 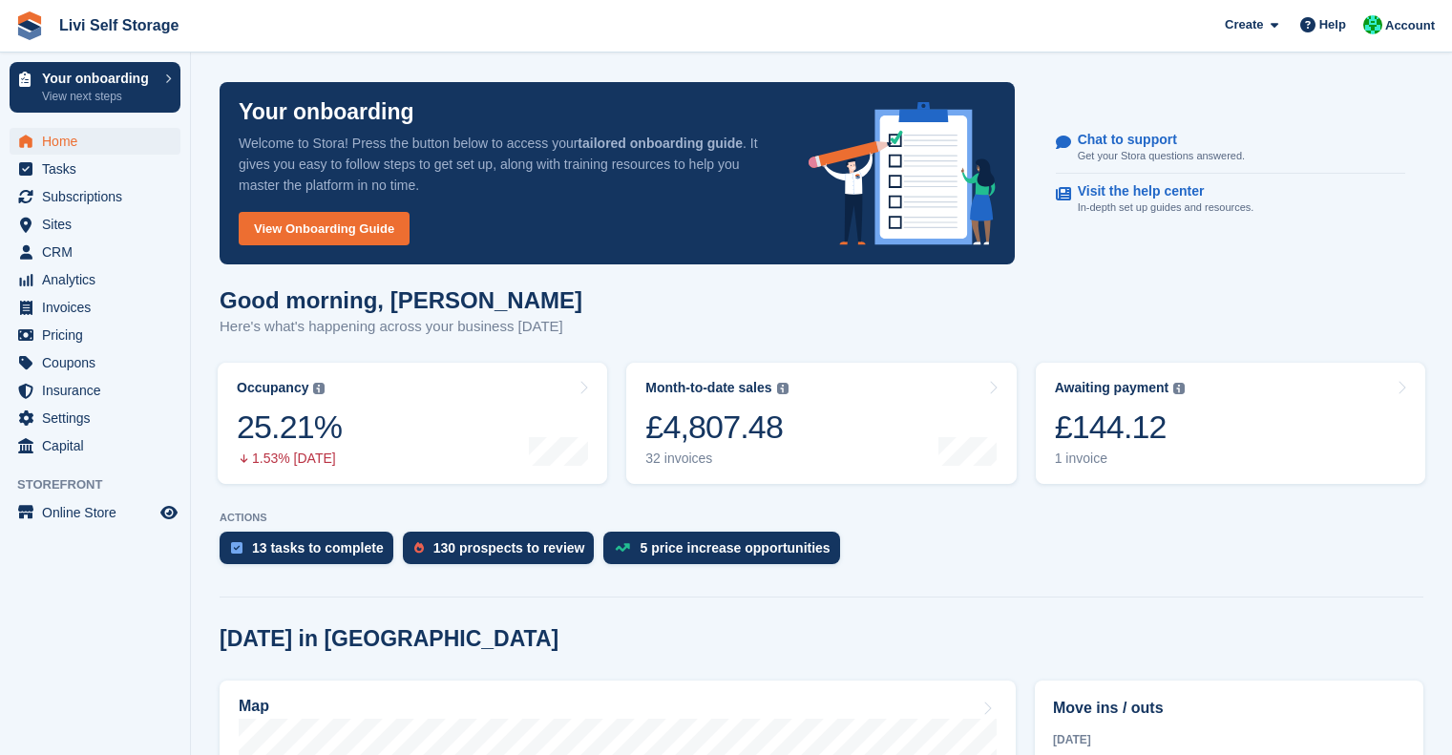 I want to click on p: Chat to support, so click(x=1153, y=139).